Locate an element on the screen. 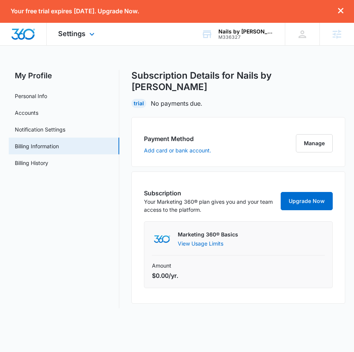 The width and height of the screenshot is (354, 352). p: Your Marketing 360® plan gives you and your team access to the platform. is located at coordinates (208, 206).